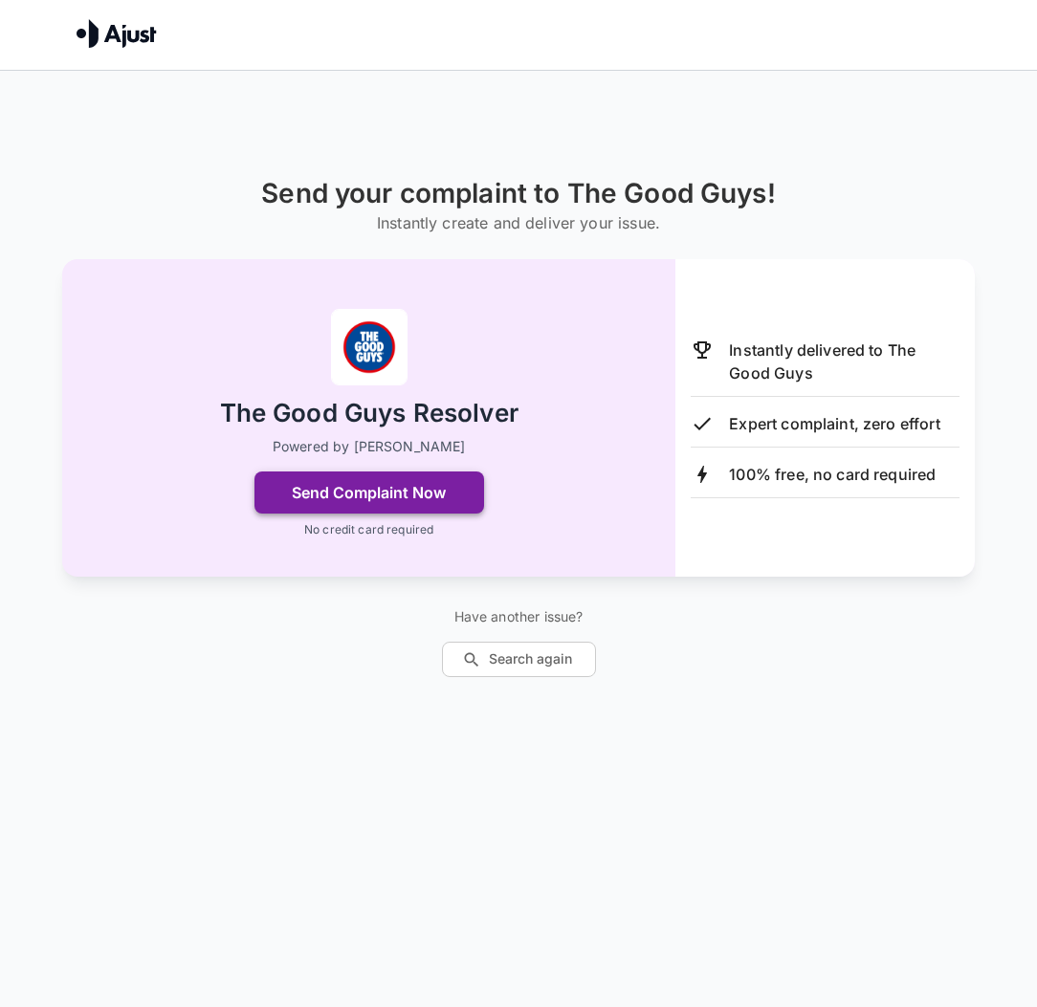  Describe the element at coordinates (518, 659) in the screenshot. I see `button: Search again` at that location.